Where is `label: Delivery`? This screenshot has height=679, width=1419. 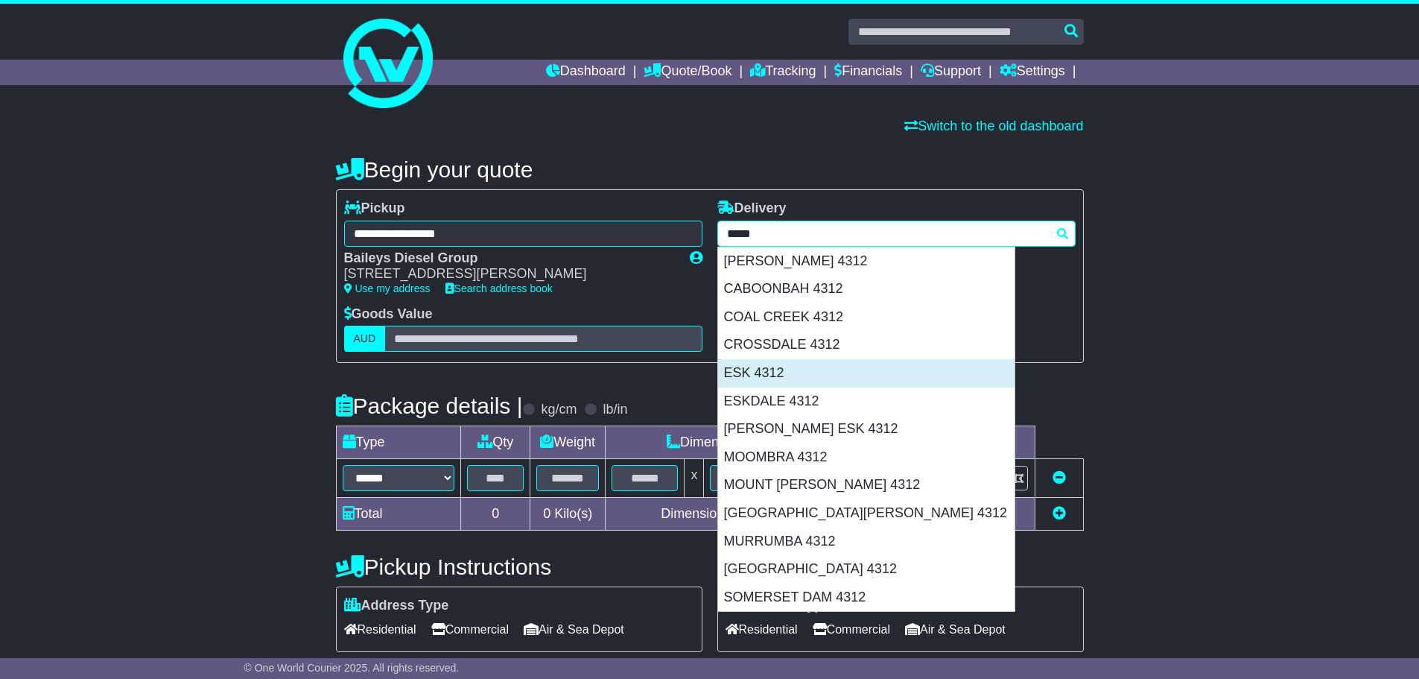 label: Delivery is located at coordinates (752, 209).